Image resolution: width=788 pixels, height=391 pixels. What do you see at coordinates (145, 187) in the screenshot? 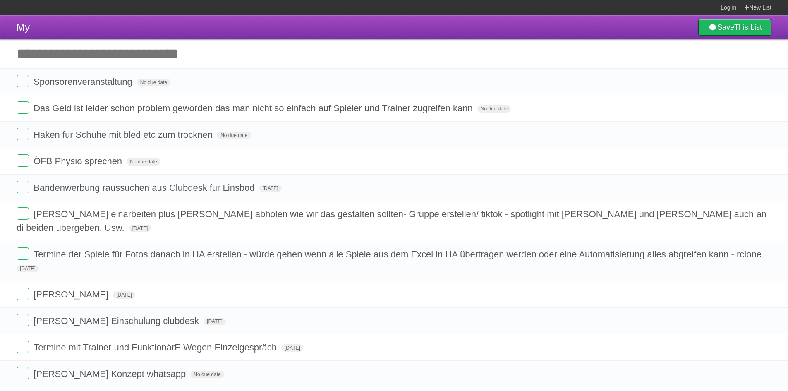
I see `span: Bandenwerbung raussuchen aus Clubdesk für Linsbod` at bounding box center [145, 187].